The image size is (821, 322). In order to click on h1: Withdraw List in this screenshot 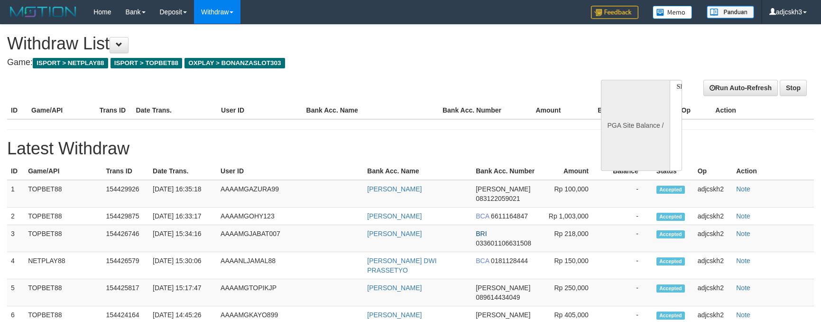, I will do `click(272, 44)`.